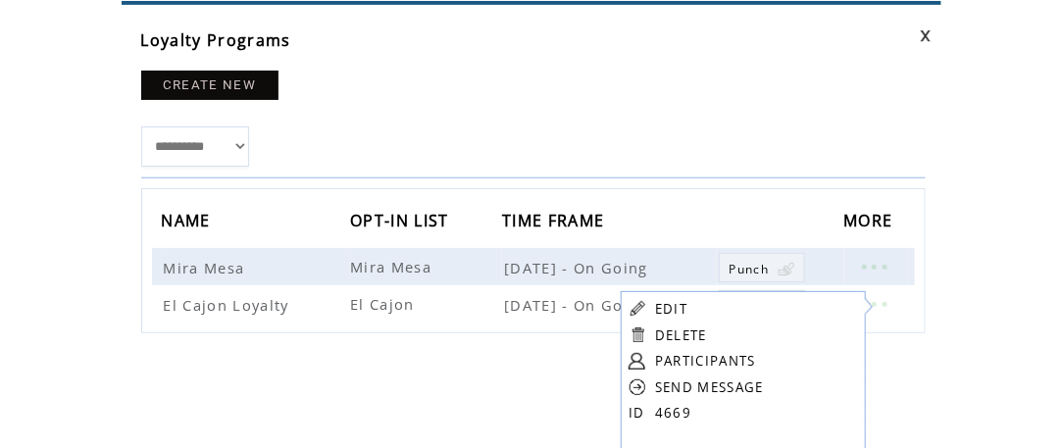  Describe the element at coordinates (636, 413) in the screenshot. I see `span: ID` at that location.